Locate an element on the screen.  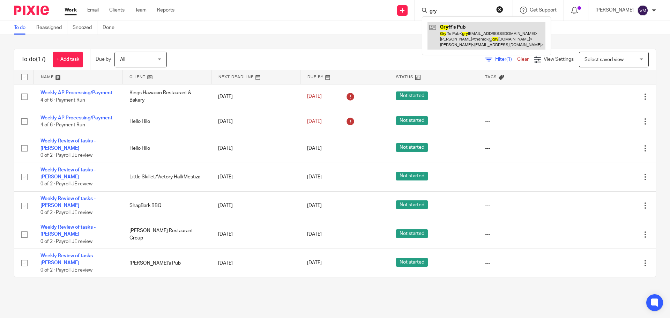
button: Clear is located at coordinates (500, 9).